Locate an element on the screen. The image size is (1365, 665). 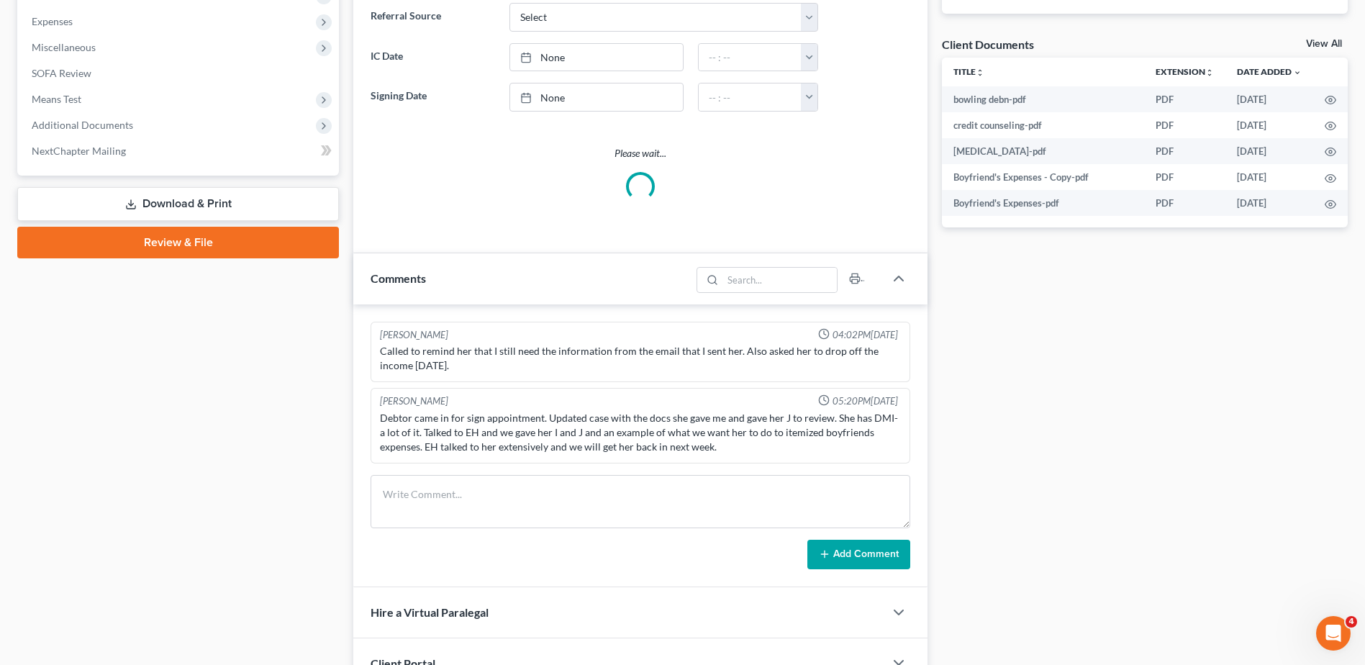
div: Client Documents is located at coordinates (988, 44).